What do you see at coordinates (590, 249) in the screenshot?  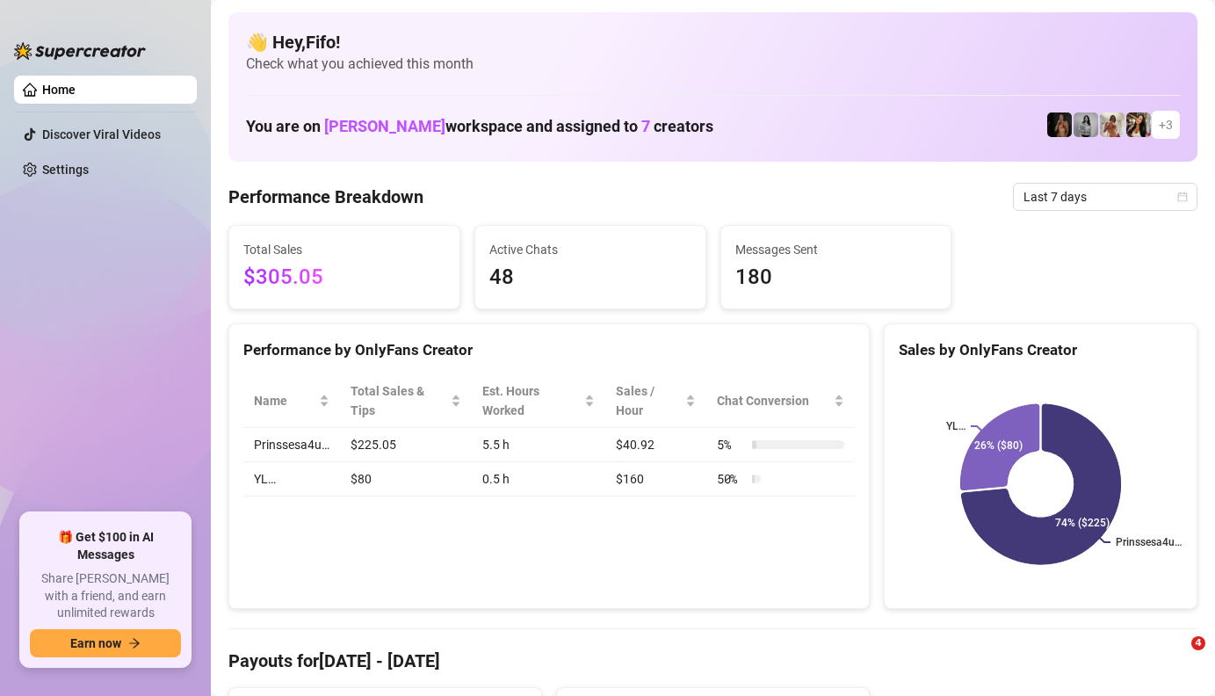 I see `span: Active Chats` at bounding box center [590, 249].